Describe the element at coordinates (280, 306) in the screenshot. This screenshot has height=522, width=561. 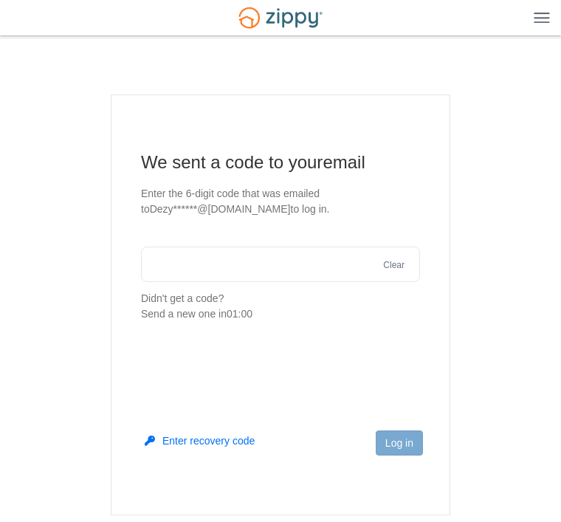
I see `p: Didn't get a code?` at that location.